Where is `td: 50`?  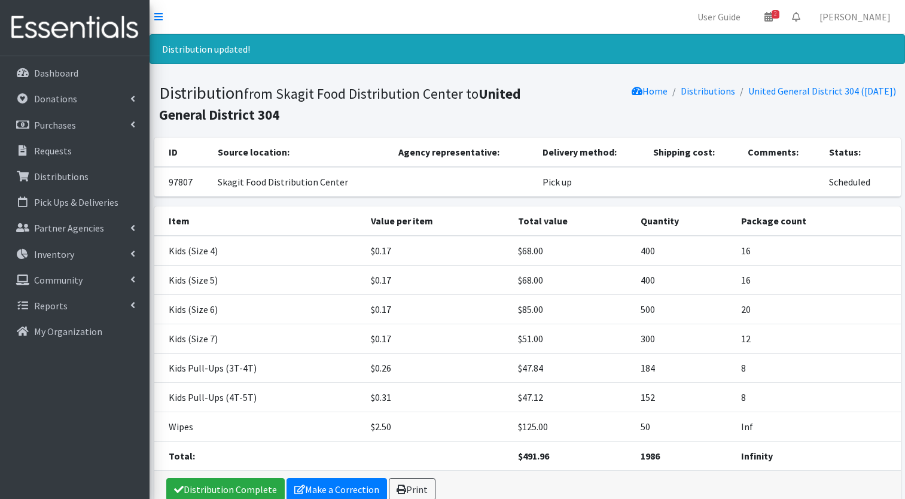
td: 50 is located at coordinates (684, 426).